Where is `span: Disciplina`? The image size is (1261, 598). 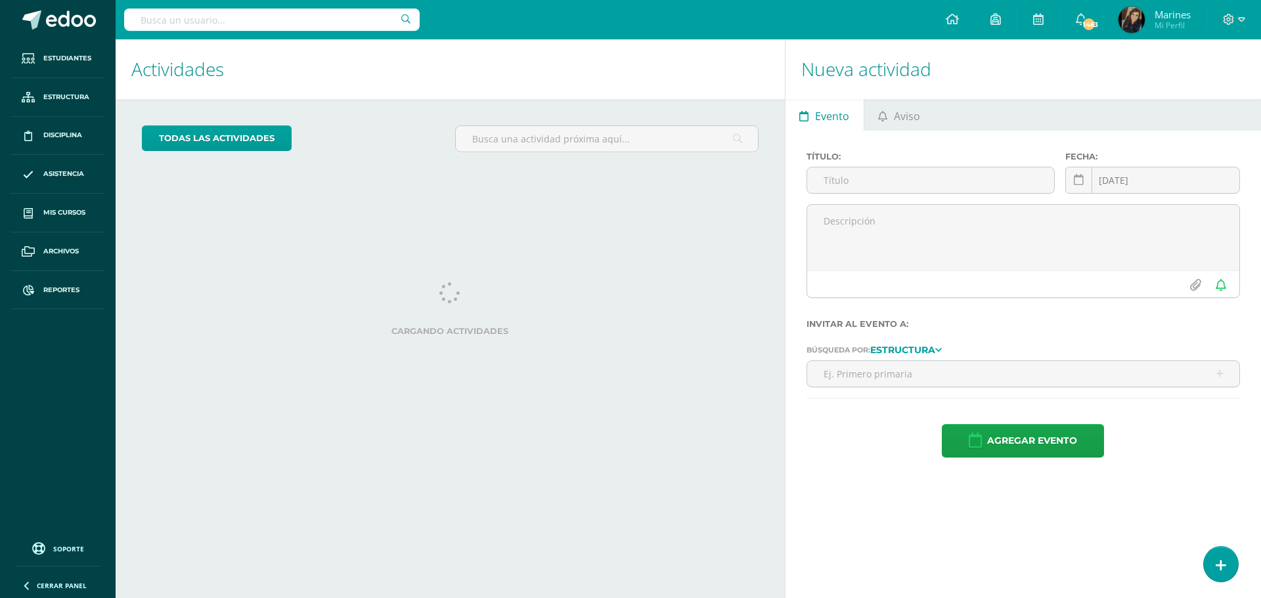
span: Disciplina is located at coordinates (62, 135).